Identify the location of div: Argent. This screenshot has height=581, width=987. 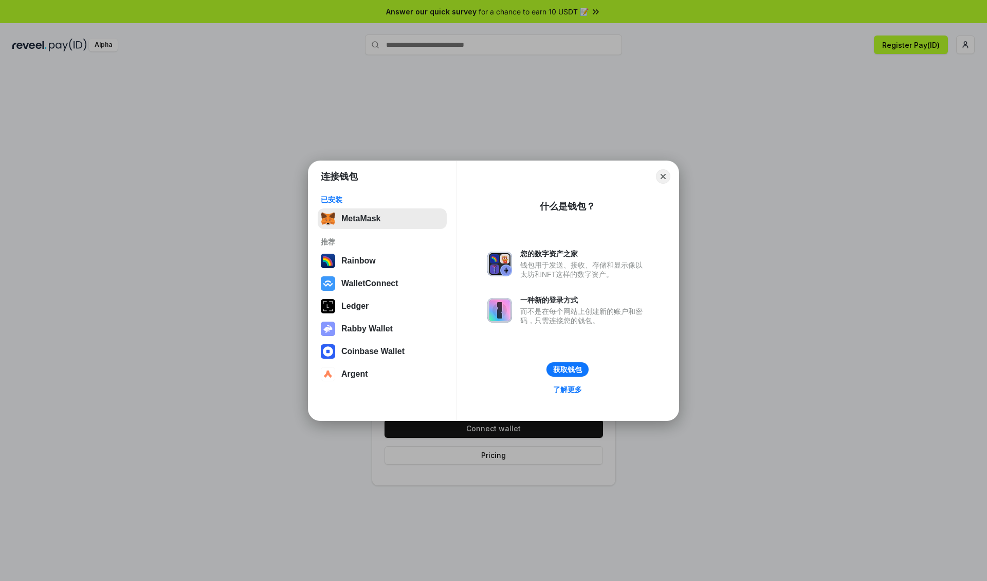
(355, 374).